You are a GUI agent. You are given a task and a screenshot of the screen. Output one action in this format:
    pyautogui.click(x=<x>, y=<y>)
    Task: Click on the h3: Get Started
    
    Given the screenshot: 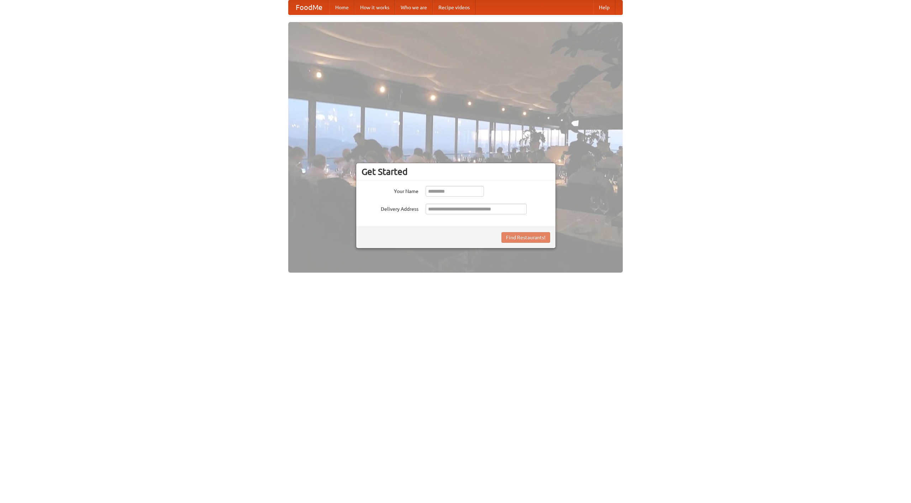 What is the action you would take?
    pyautogui.click(x=456, y=172)
    